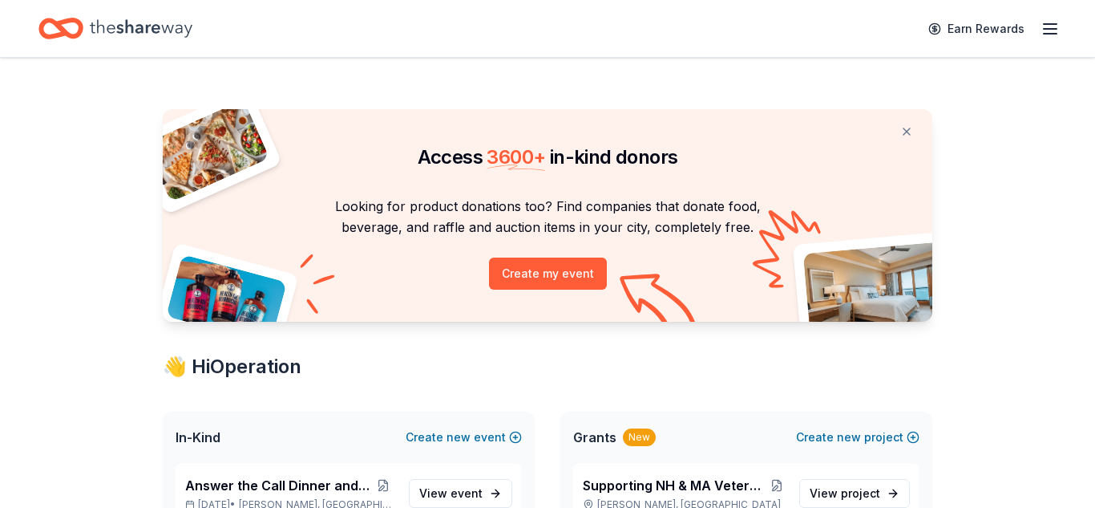 This screenshot has width=1095, height=508. What do you see at coordinates (639, 437) in the screenshot?
I see `div: New` at bounding box center [639, 437].